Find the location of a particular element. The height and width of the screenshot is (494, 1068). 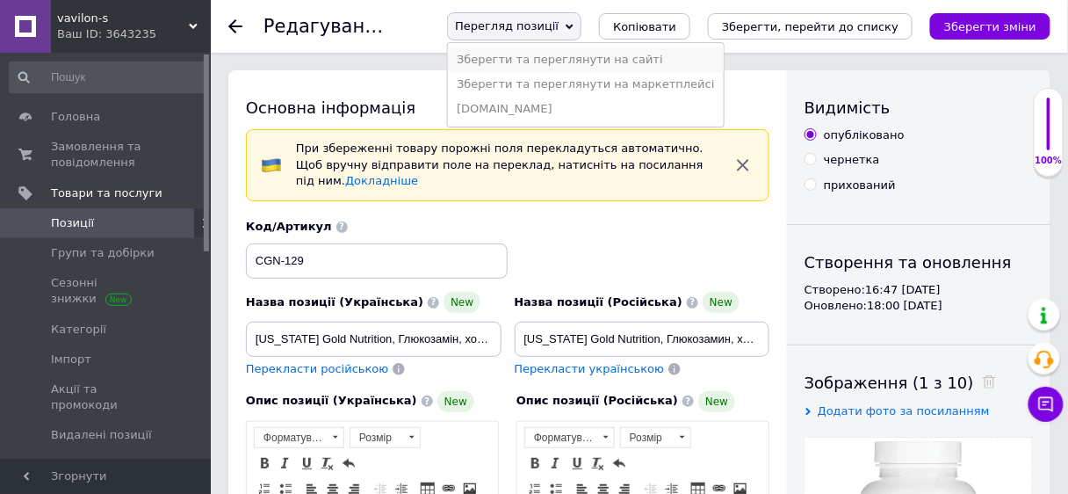

strong: Глюкозамін, хондроїтин і МСМ з гіалуроновою кислотою is located at coordinates (124, 73).